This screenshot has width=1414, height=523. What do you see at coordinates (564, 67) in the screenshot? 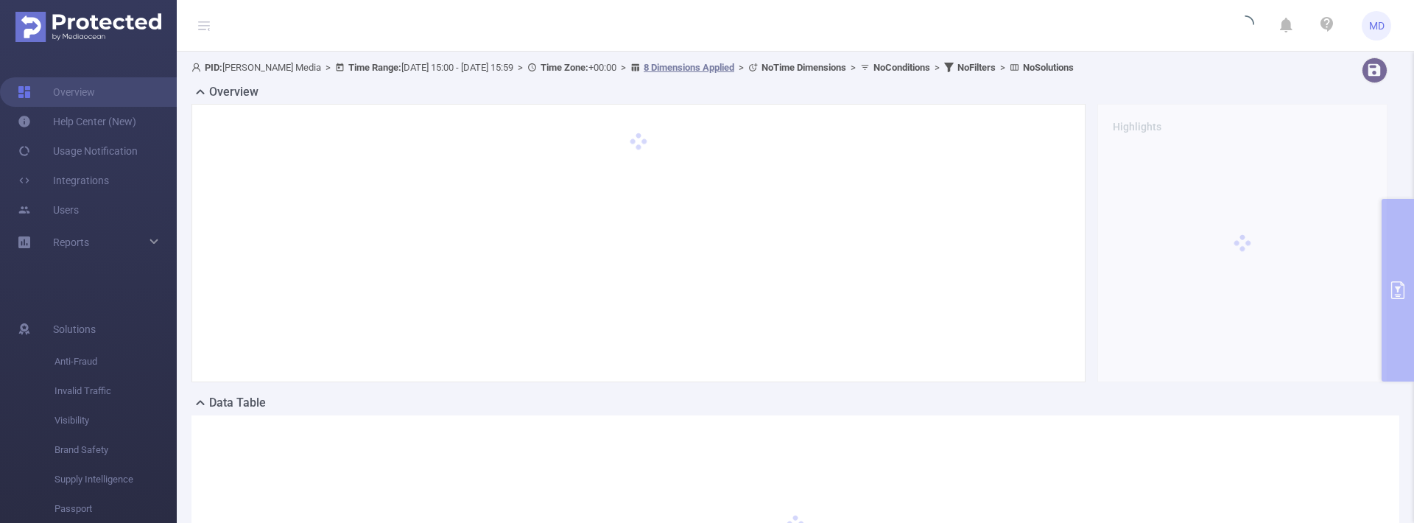
I see `b: Time Zone:` at bounding box center [564, 67].